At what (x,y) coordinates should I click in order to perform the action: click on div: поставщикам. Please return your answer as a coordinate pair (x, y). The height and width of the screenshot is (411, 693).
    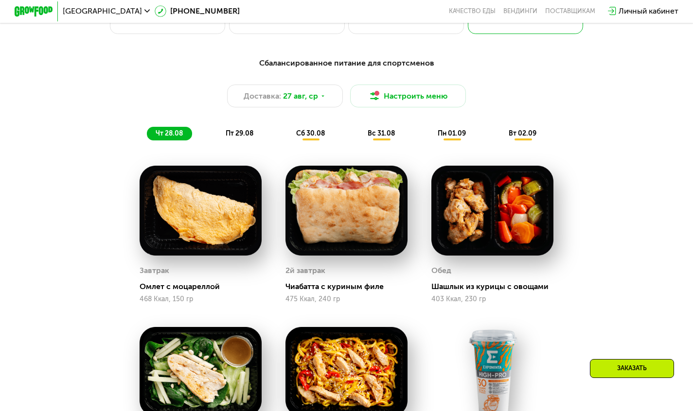
    Looking at the image, I should click on (570, 11).